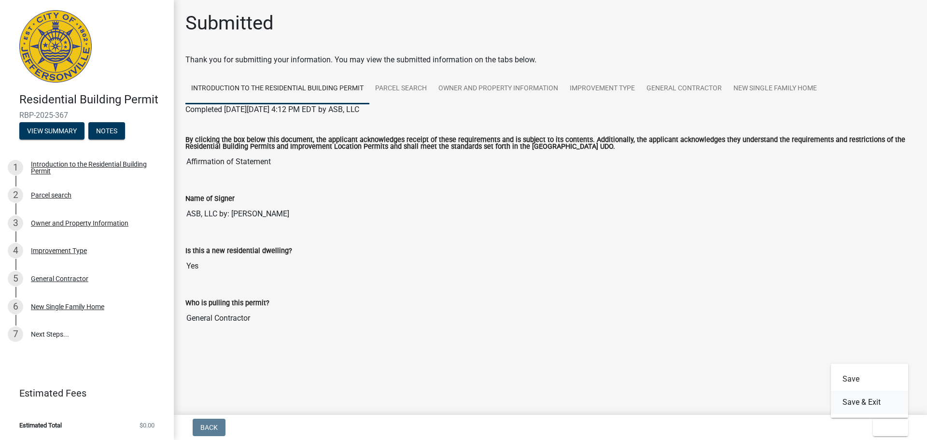 This screenshot has height=440, width=927. What do you see at coordinates (684, 89) in the screenshot?
I see `a: General Contractor` at bounding box center [684, 89].